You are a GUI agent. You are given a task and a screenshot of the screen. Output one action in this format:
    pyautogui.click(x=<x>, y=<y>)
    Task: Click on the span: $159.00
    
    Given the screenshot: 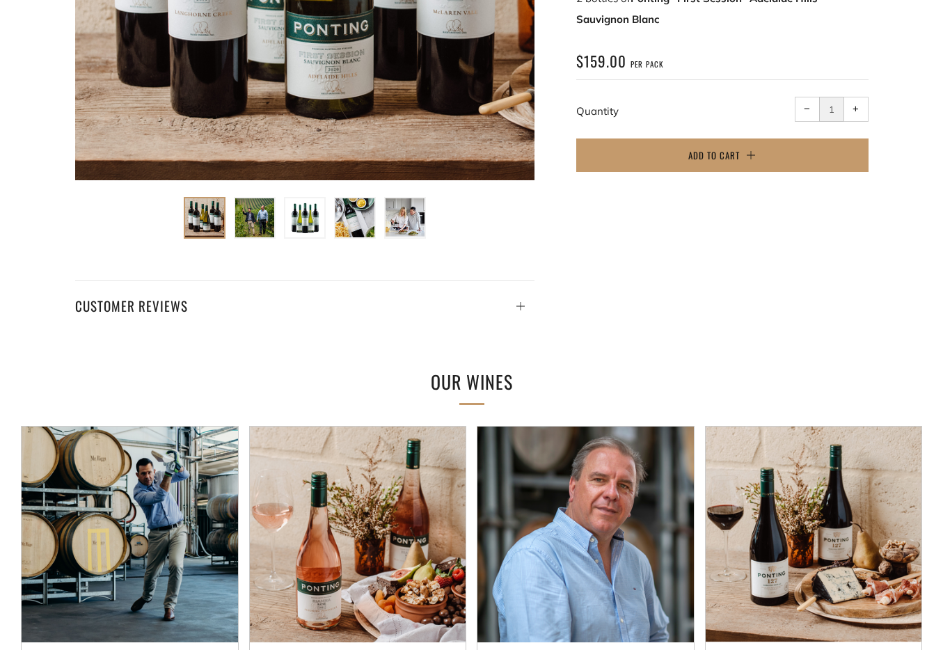 What is the action you would take?
    pyautogui.click(x=601, y=61)
    